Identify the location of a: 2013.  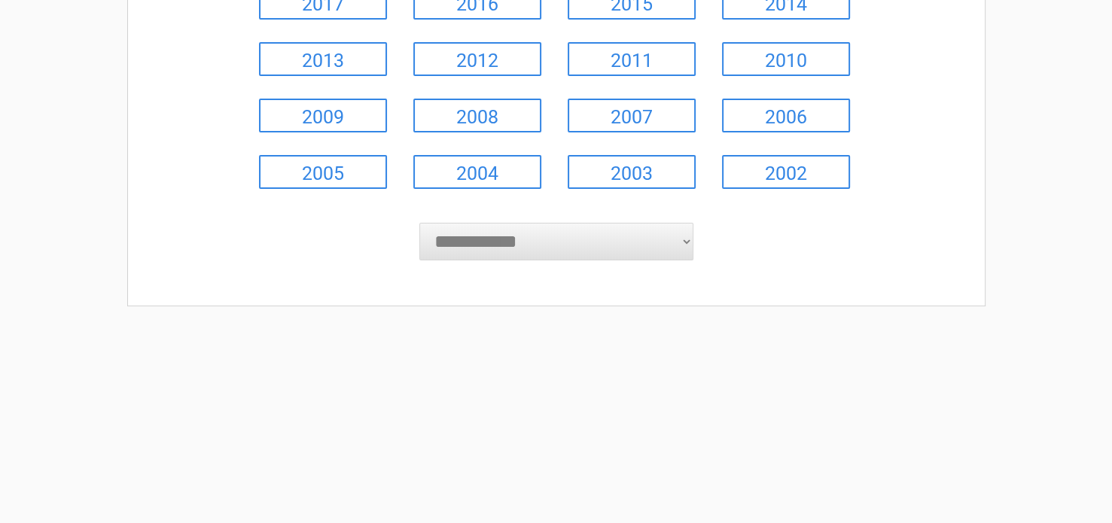
(323, 59).